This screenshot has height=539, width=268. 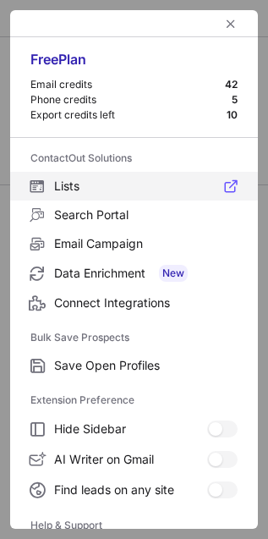 What do you see at coordinates (36, 24) in the screenshot?
I see `button: right-button` at bounding box center [36, 24].